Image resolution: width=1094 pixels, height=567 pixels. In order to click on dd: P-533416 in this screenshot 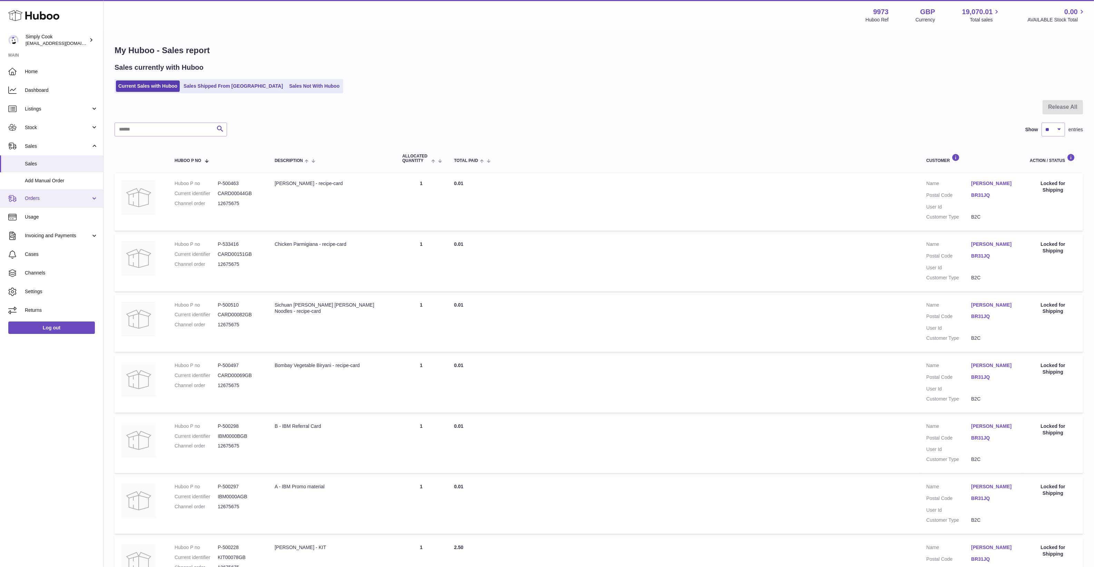, I will do `click(239, 244)`.